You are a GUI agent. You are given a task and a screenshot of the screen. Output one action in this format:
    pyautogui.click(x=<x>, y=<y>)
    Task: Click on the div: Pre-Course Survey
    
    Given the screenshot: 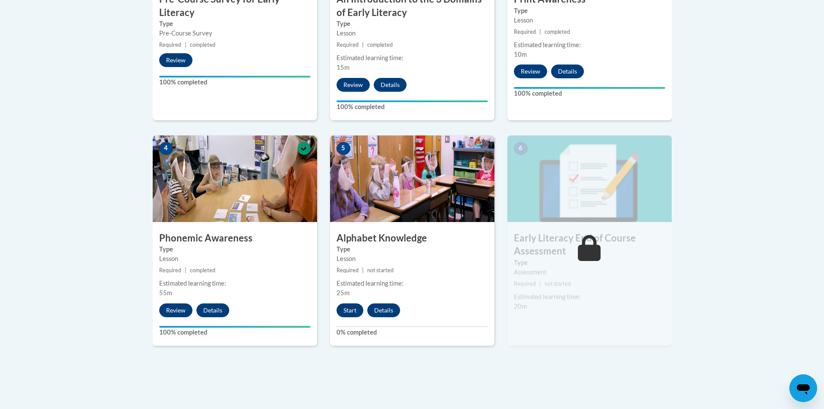 What is the action you would take?
    pyautogui.click(x=235, y=33)
    